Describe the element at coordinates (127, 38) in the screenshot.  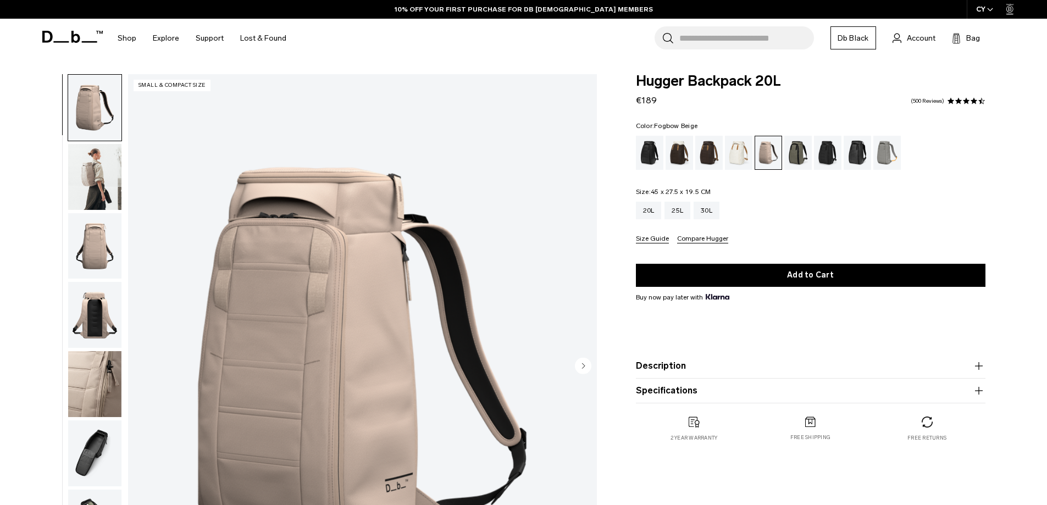
I see `a: Shop` at that location.